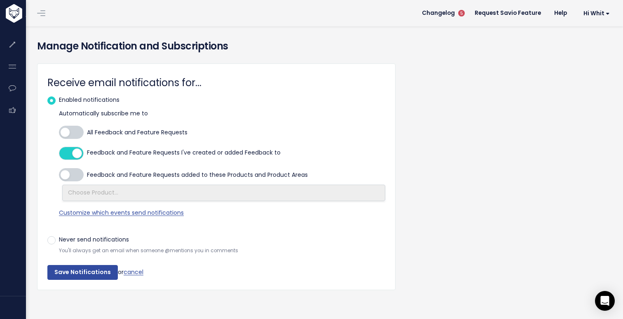 The height and width of the screenshot is (319, 623). I want to click on label: Never send notifications, so click(94, 240).